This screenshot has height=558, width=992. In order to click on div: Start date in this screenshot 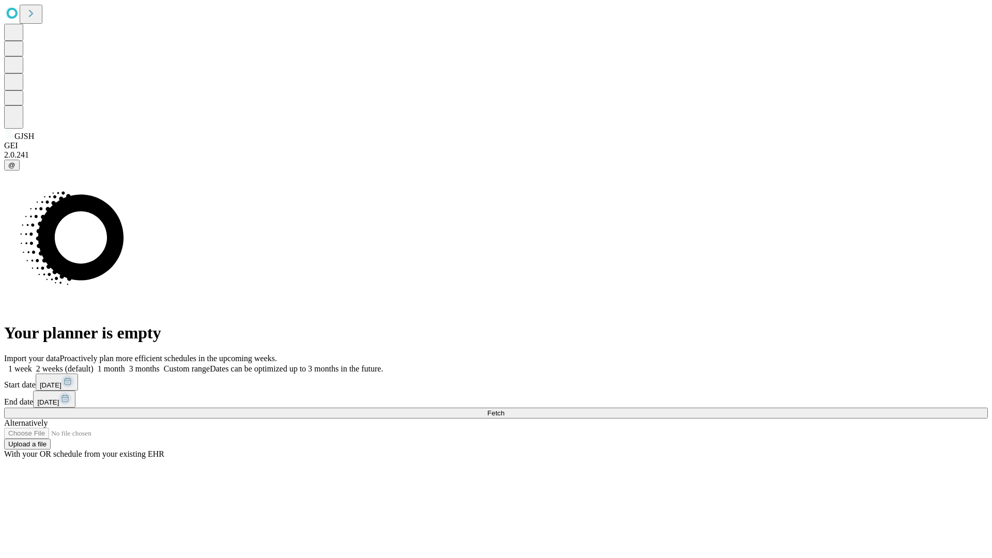, I will do `click(496, 382)`.